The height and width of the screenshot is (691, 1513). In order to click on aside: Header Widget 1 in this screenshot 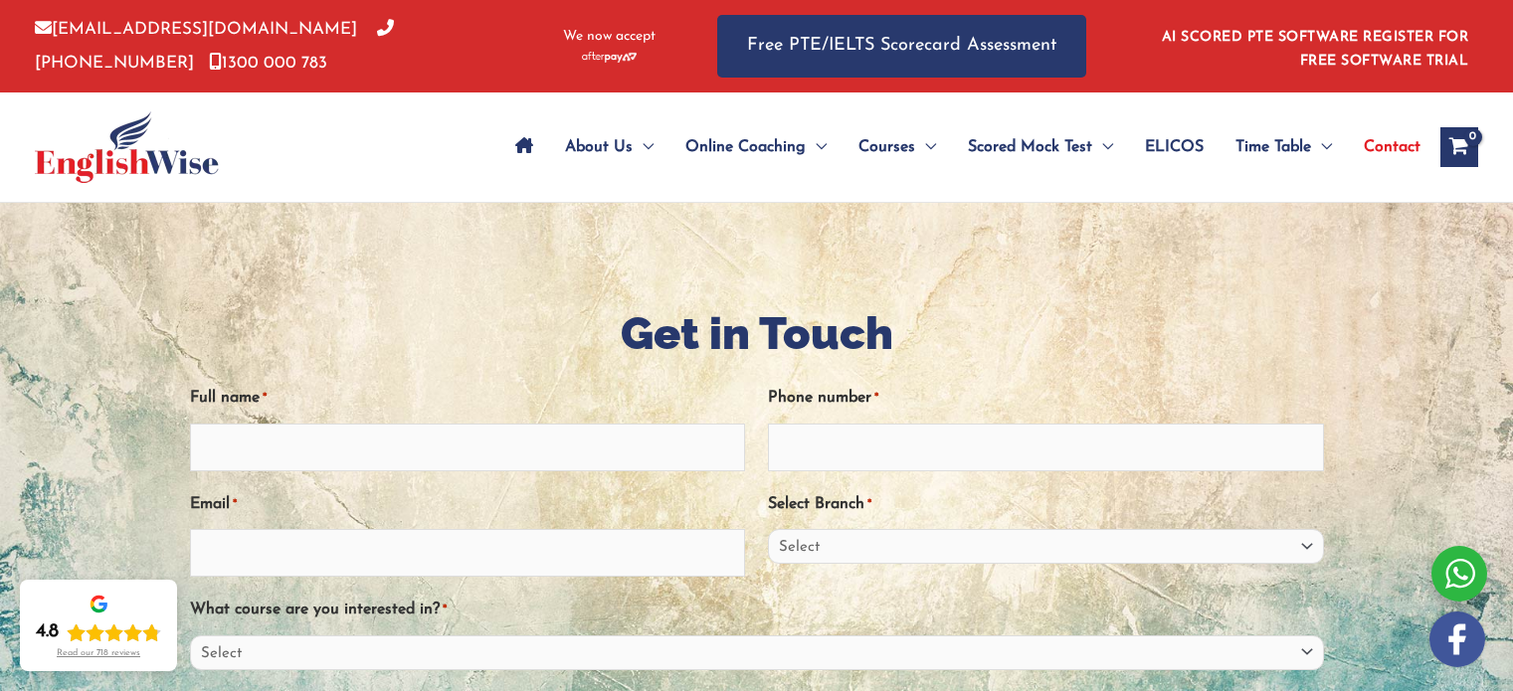, I will do `click(1314, 46)`.